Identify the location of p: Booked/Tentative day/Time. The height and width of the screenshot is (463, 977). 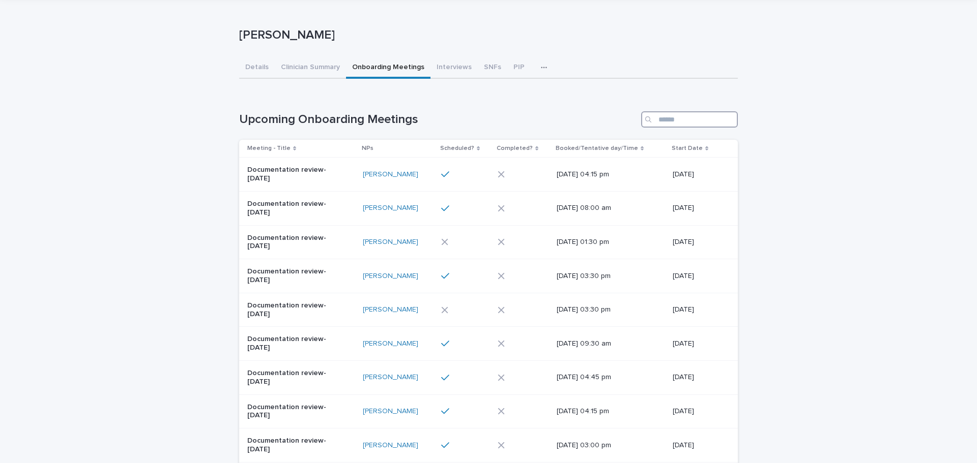
(597, 149).